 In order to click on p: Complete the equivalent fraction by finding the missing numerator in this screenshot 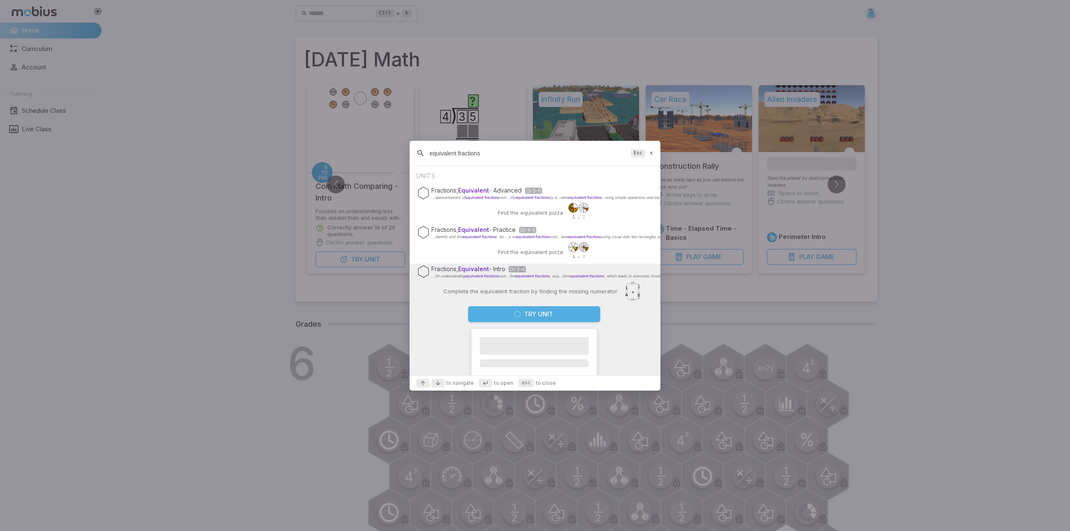, I will do `click(530, 291)`.